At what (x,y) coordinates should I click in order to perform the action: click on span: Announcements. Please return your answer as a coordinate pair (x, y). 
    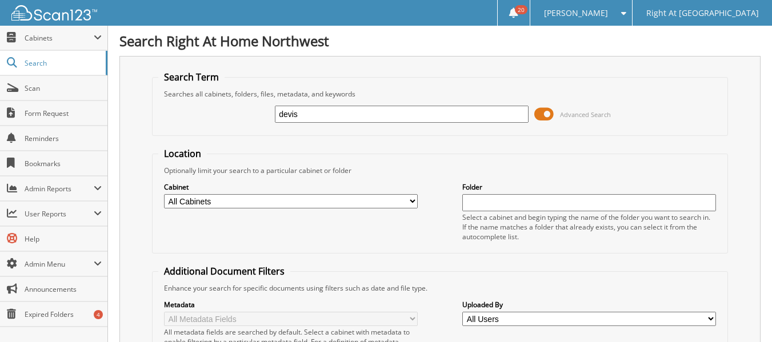
    Looking at the image, I should click on (63, 289).